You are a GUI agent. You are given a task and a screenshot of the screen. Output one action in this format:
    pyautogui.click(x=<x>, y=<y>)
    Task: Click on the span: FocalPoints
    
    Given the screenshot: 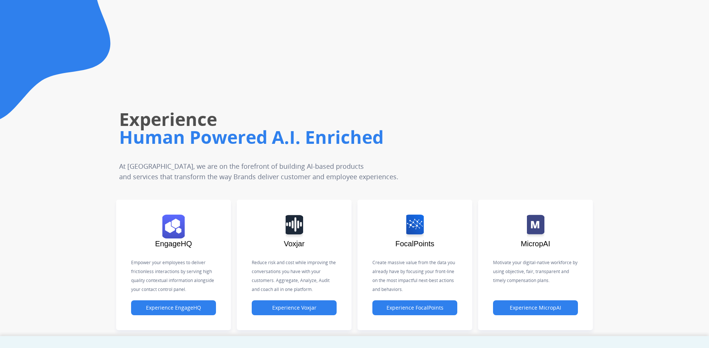 What is the action you would take?
    pyautogui.click(x=415, y=244)
    